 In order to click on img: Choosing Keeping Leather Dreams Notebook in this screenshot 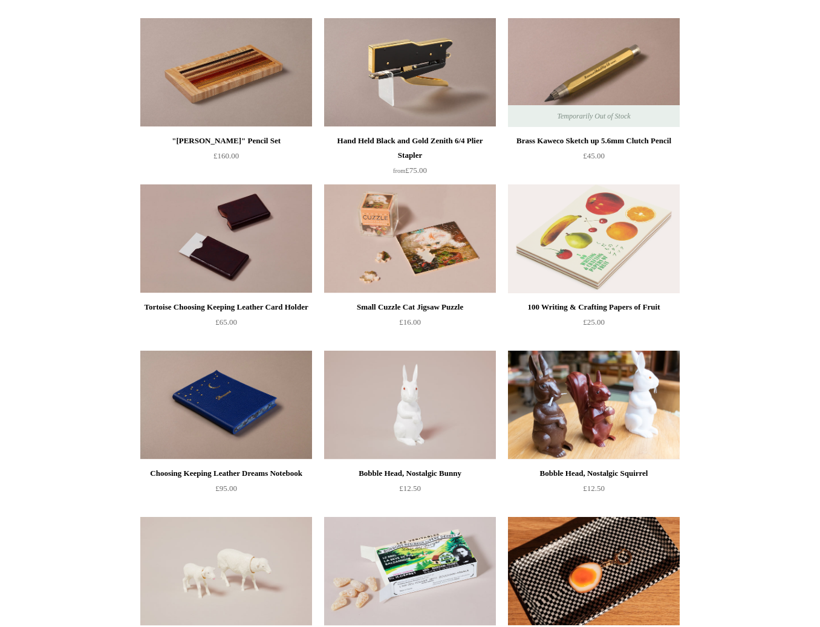, I will do `click(226, 405)`.